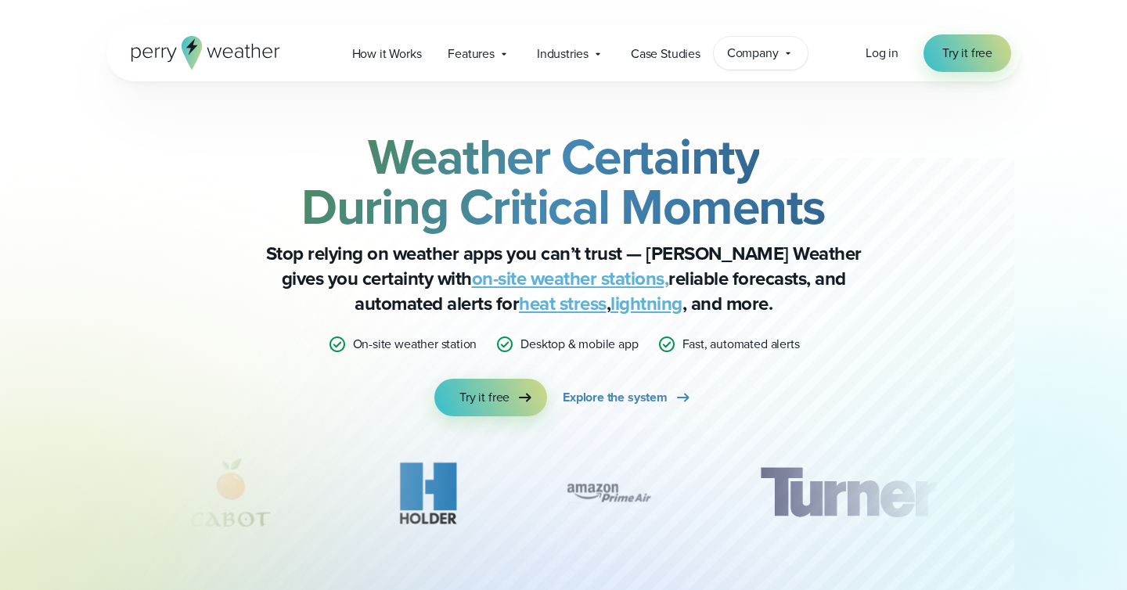 The height and width of the screenshot is (590, 1127). I want to click on span: Industries, so click(563, 54).